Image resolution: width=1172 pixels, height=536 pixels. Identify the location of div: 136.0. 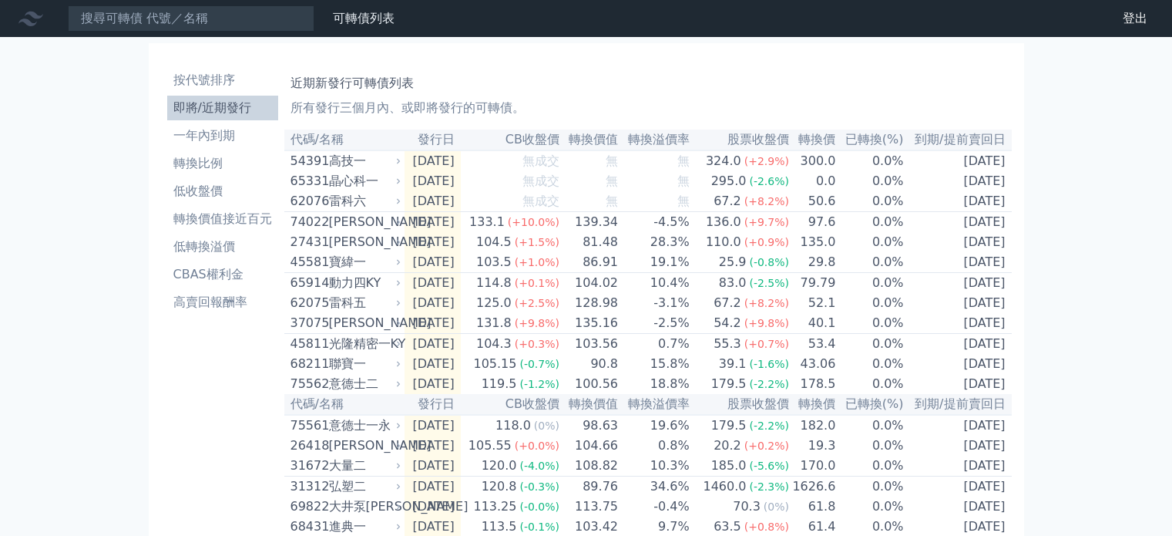
(724, 222).